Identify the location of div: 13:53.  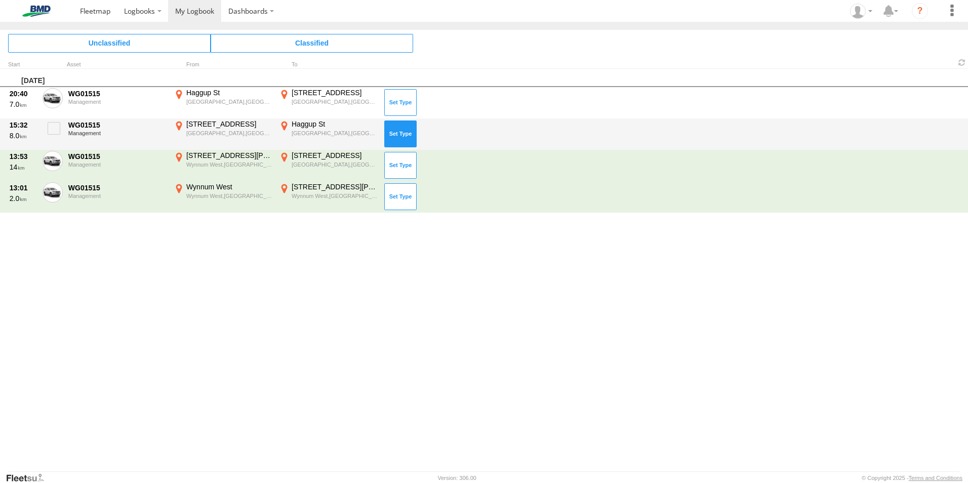
(23, 156).